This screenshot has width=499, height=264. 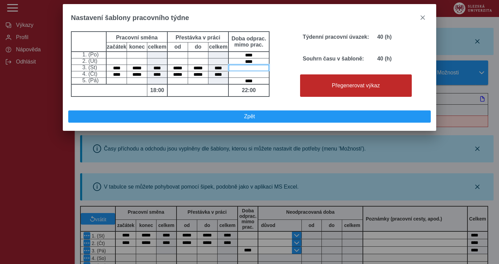 I want to click on button: Zpět, so click(x=250, y=117).